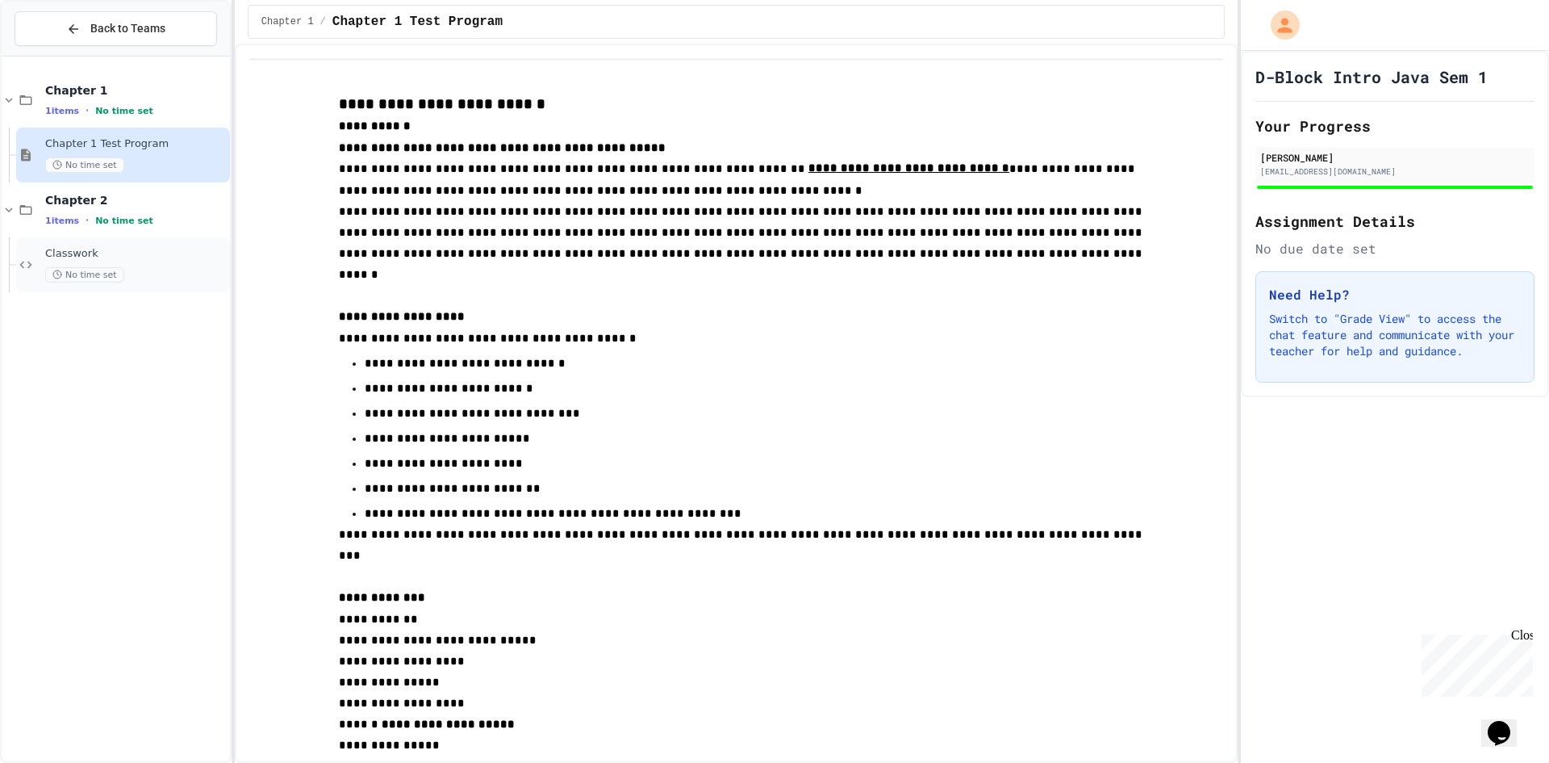 Image resolution: width=1549 pixels, height=763 pixels. Describe the element at coordinates (1395, 295) in the screenshot. I see `h3: Need Help?` at that location.